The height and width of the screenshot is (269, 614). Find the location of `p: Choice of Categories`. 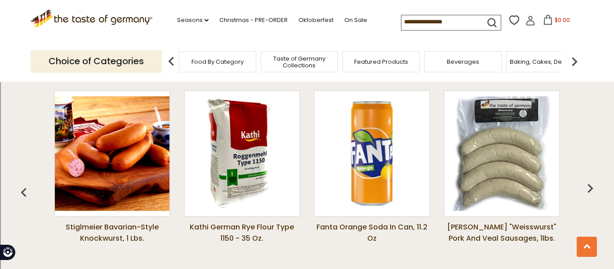

p: Choice of Categories is located at coordinates (96, 61).